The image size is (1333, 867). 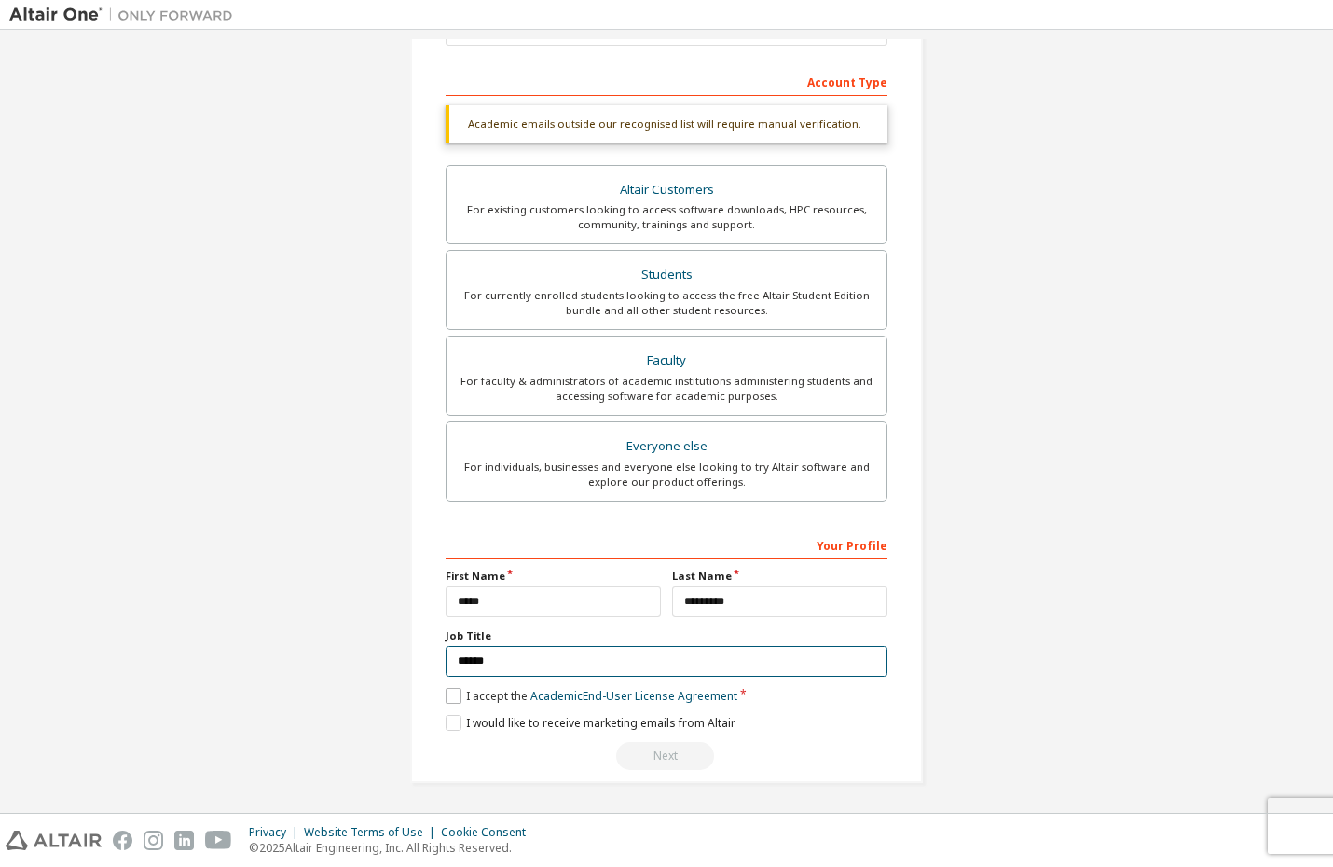 I want to click on div: For existing customers looking to access software downloads, HPC resources, community, trainings ..., so click(x=667, y=217).